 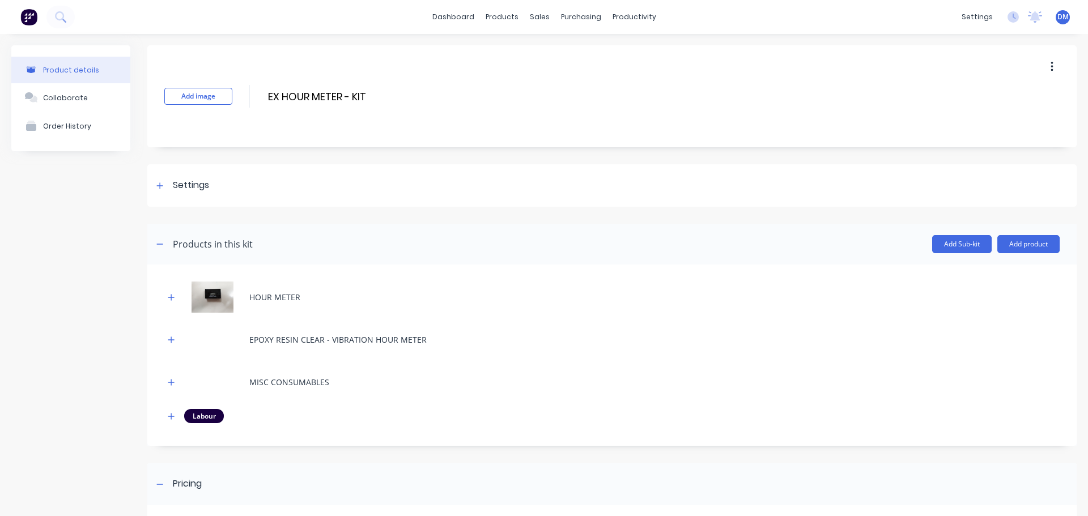 I want to click on div: Settings, so click(x=191, y=185).